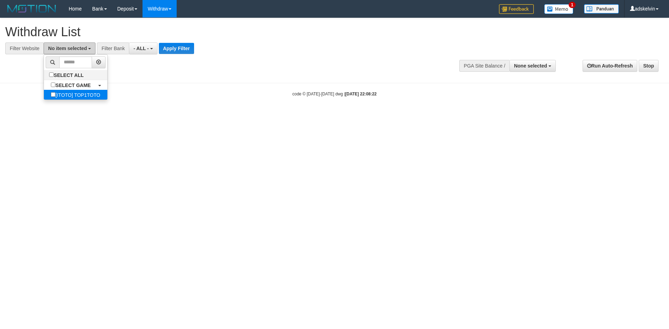 The width and height of the screenshot is (669, 329). Describe the element at coordinates (141, 48) in the screenshot. I see `span: - ALL -` at that location.